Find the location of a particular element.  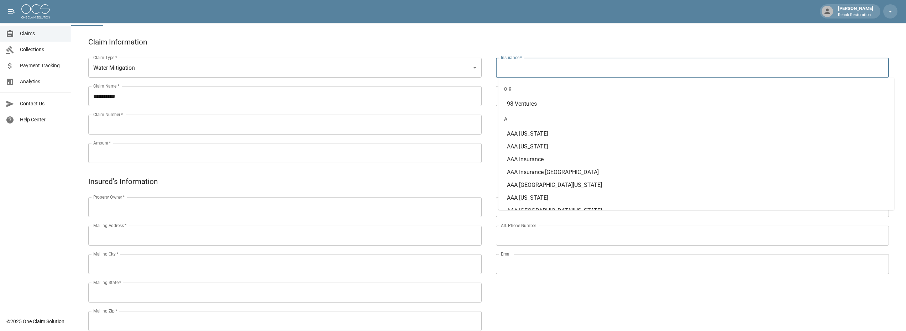

label: Property Owner is located at coordinates (109, 197).